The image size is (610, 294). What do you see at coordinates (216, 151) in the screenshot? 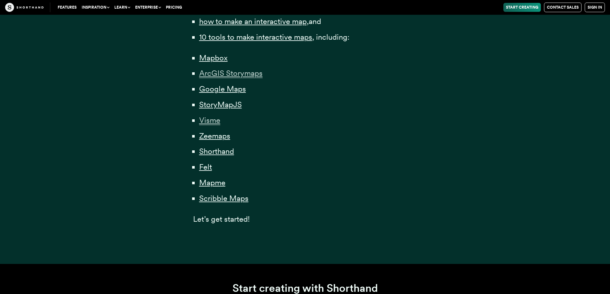
I see `span: Shorthand` at bounding box center [216, 151].